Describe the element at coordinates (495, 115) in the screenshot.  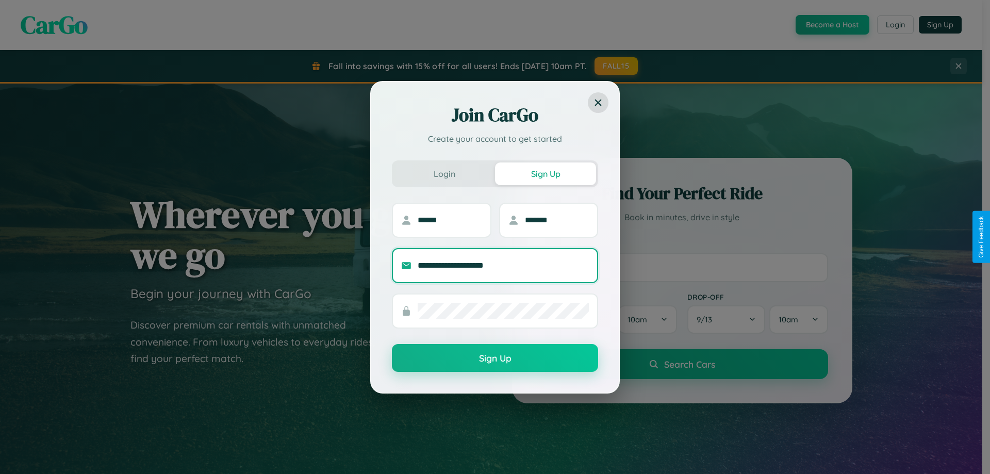
I see `h2: Join CarGo` at that location.